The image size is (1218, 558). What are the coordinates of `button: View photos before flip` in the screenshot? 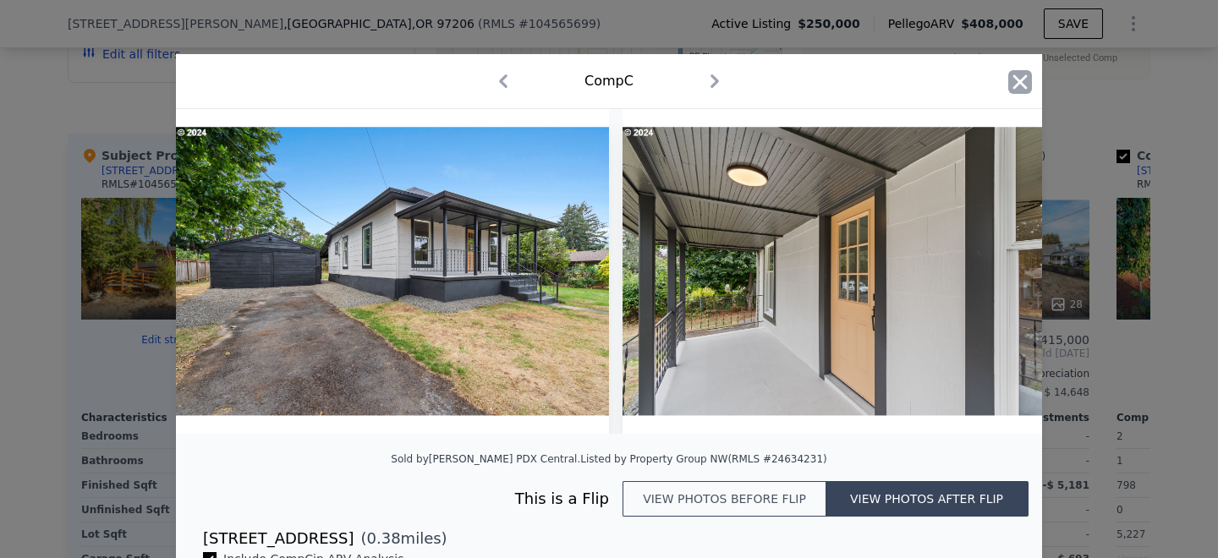 It's located at (724, 499).